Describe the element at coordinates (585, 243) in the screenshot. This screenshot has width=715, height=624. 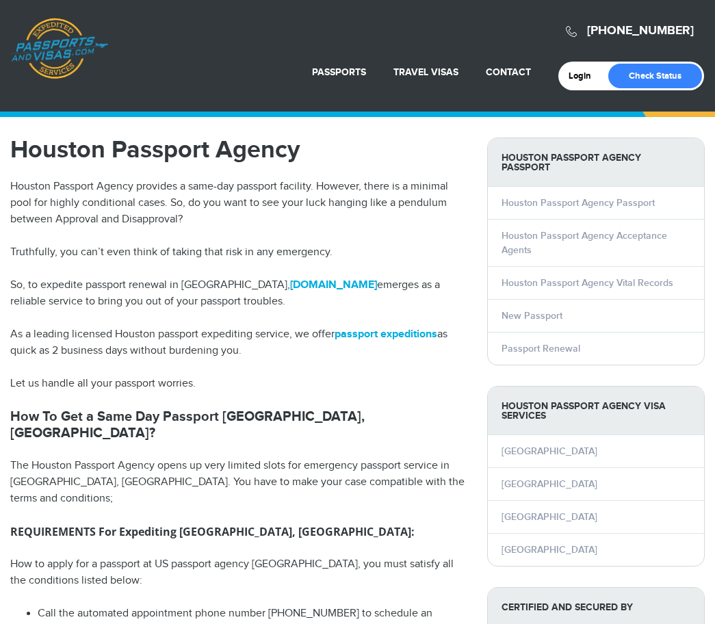
I see `a: Houston Passport Agency Acceptance Agents` at that location.